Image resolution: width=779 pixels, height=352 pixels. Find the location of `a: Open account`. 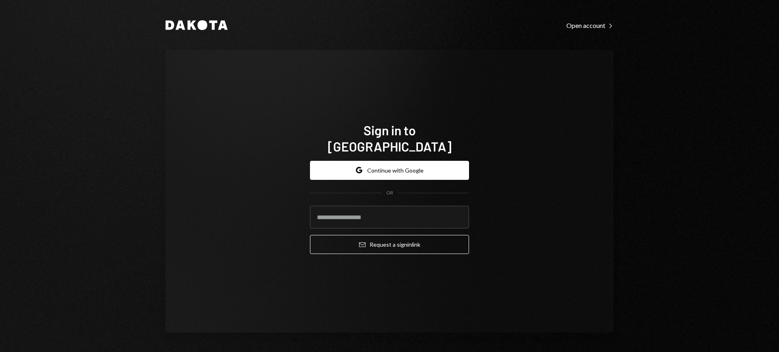

a: Open account is located at coordinates (590, 25).